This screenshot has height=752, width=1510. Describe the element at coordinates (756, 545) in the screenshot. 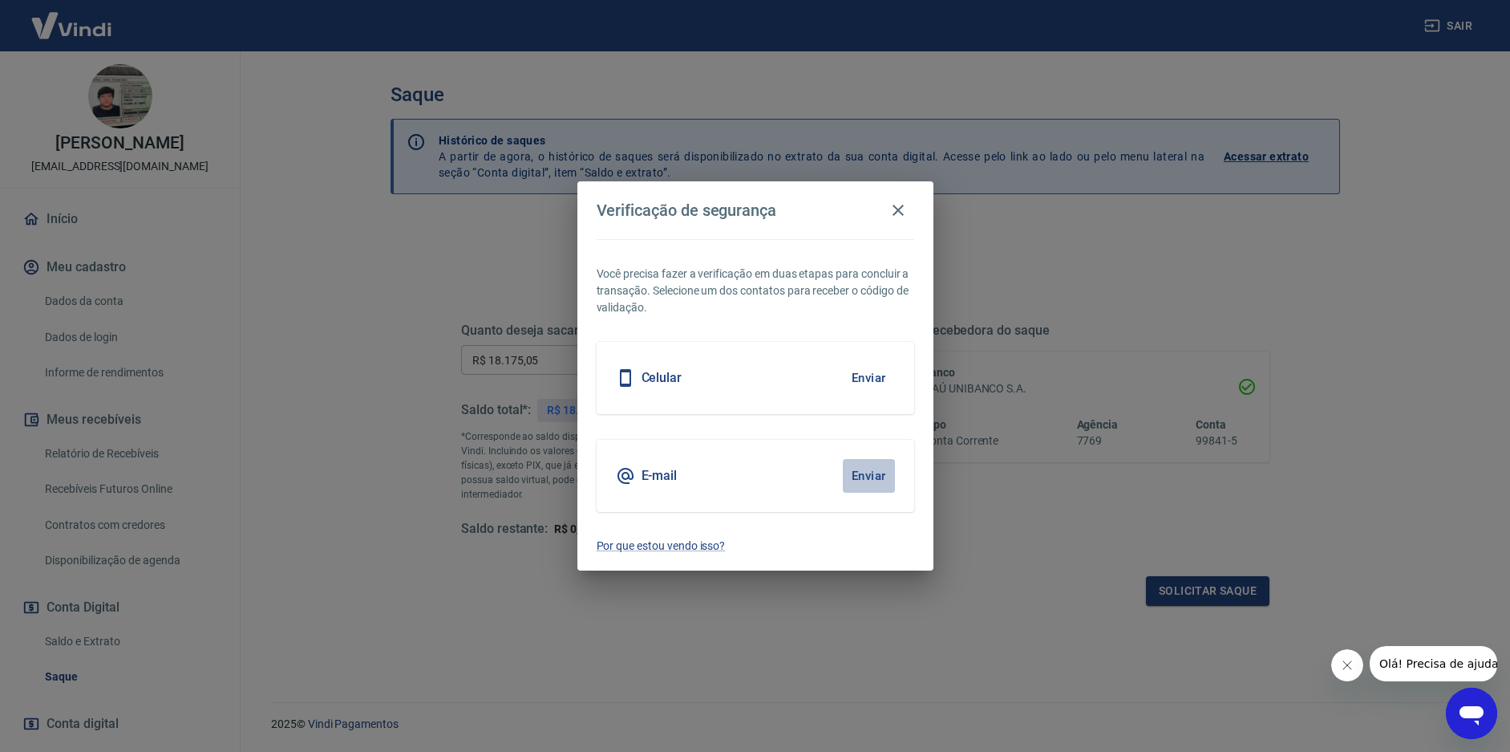

I see `p: Por que estou vendo isso?` at that location.